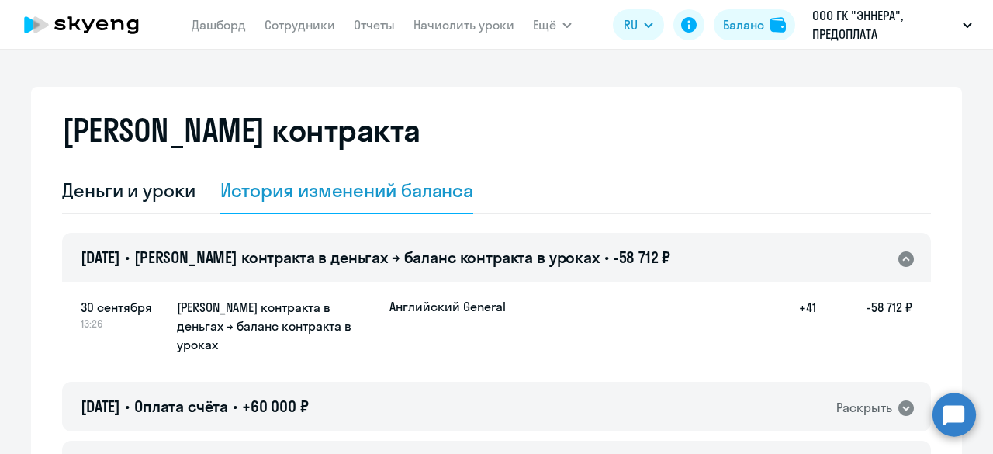 The height and width of the screenshot is (454, 993). What do you see at coordinates (219, 25) in the screenshot?
I see `a: Дашборд` at bounding box center [219, 25].